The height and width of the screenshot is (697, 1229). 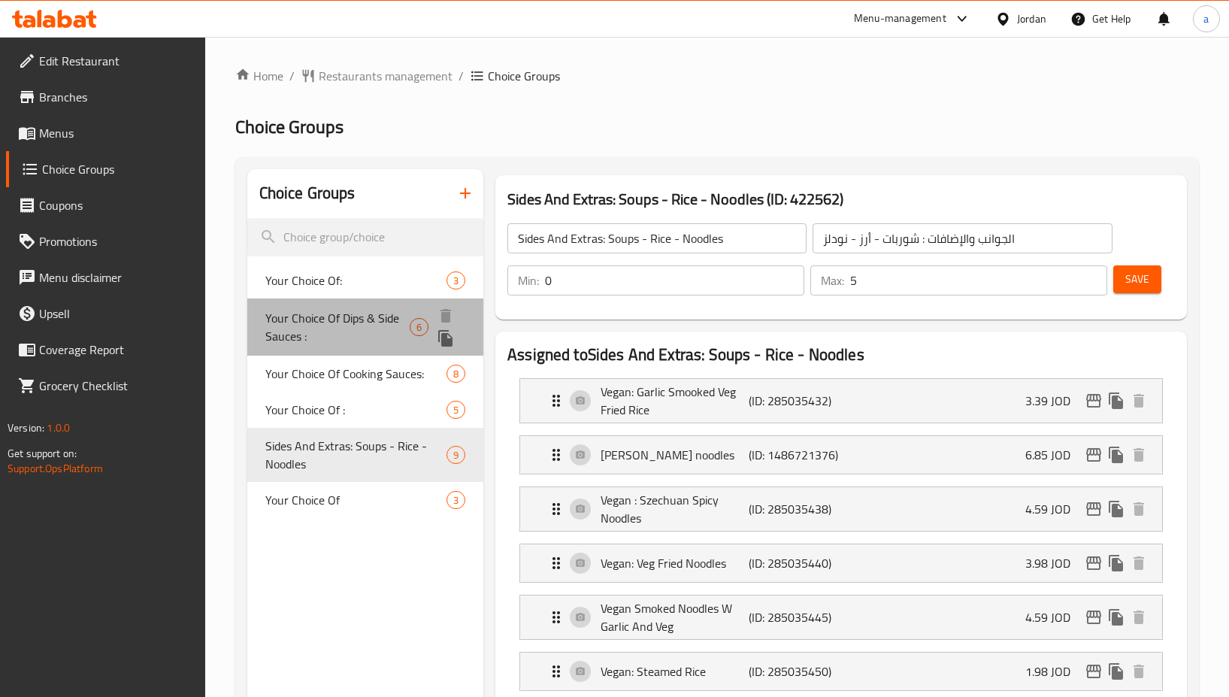 I want to click on span: 1.0.0, so click(x=58, y=428).